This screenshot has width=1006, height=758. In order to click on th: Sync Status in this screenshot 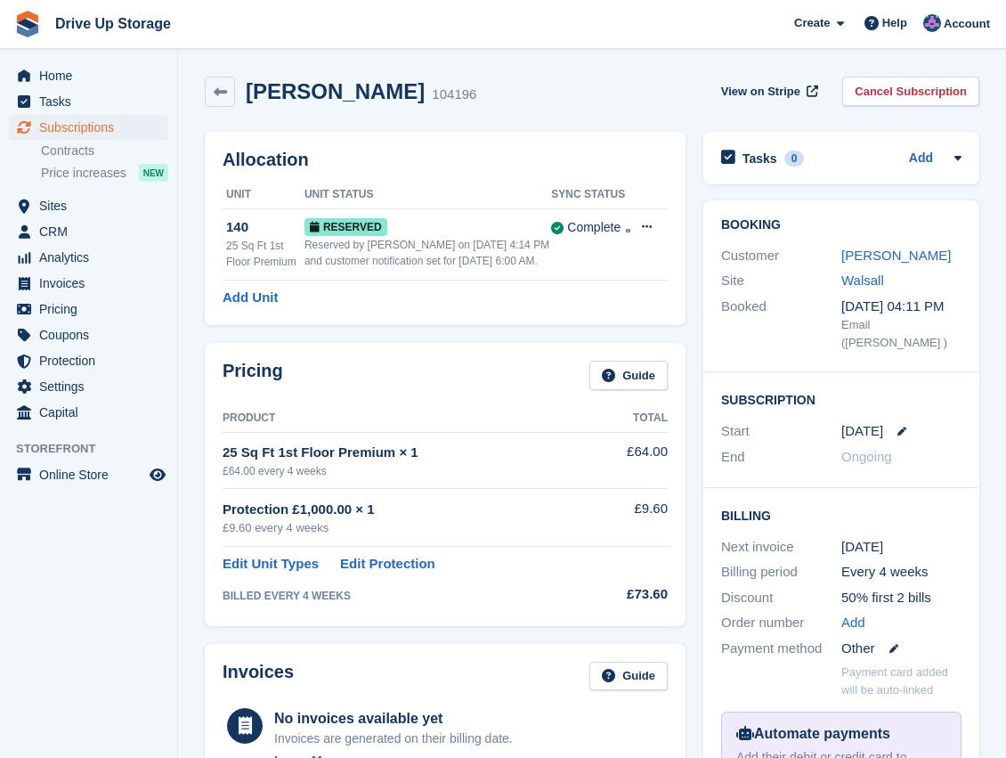, I will do `click(590, 195)`.